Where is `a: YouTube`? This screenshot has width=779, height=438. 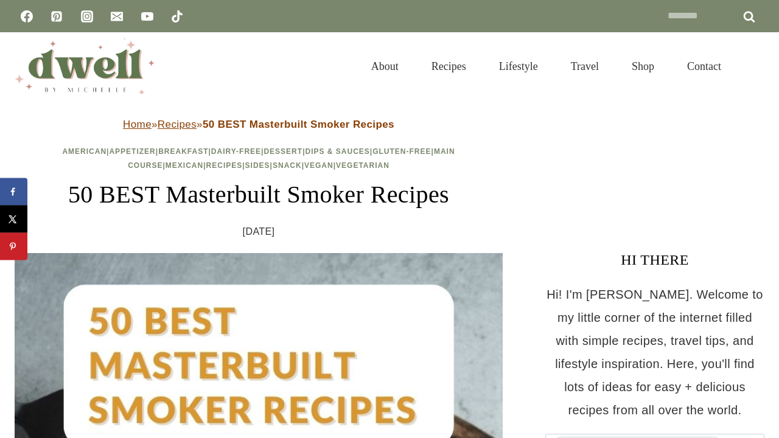
a: YouTube is located at coordinates (147, 16).